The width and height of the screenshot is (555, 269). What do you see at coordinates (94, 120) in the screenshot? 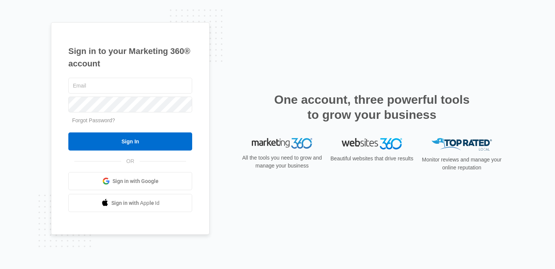
I see `a: Forgot Password?` at bounding box center [94, 120].